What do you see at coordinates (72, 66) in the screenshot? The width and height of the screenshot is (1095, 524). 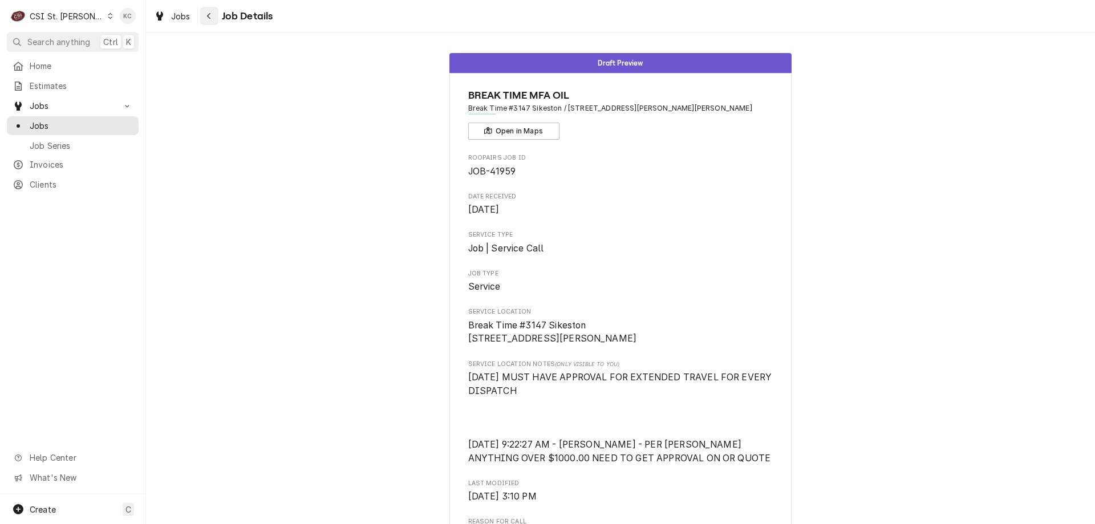 I see `a: Home` at bounding box center [72, 66].